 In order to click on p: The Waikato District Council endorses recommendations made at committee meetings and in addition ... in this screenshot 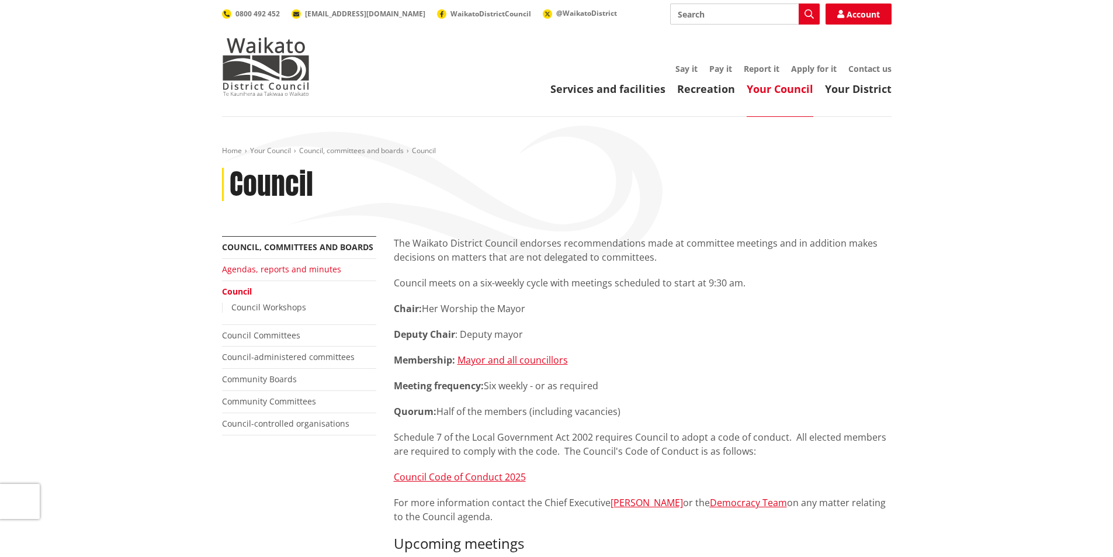, I will do `click(643, 250)`.